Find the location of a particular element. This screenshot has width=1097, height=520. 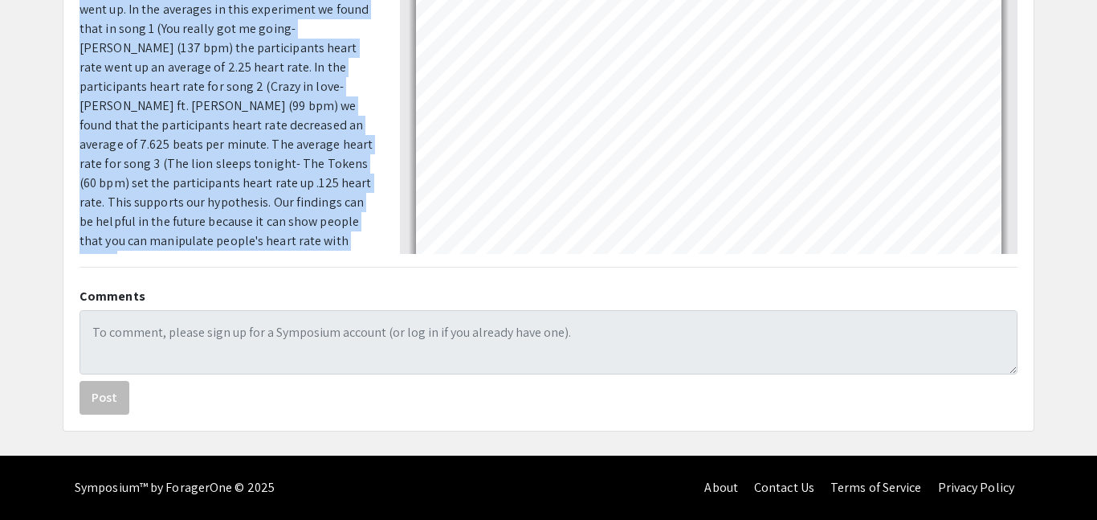

a: About is located at coordinates (721, 487).